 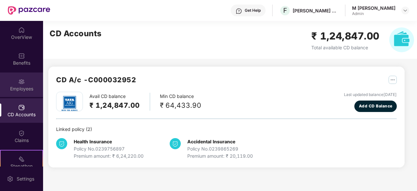 What do you see at coordinates (25, 179) in the screenshot?
I see `div: Settings` at bounding box center [25, 179].